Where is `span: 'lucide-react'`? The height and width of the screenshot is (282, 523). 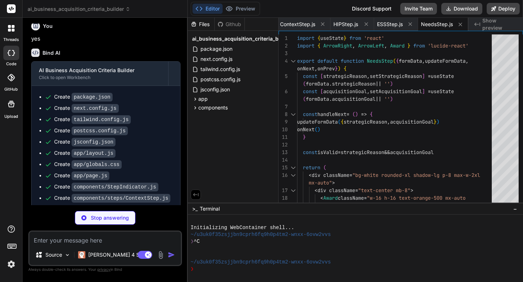
span: 'lucide-react' is located at coordinates (448, 46).